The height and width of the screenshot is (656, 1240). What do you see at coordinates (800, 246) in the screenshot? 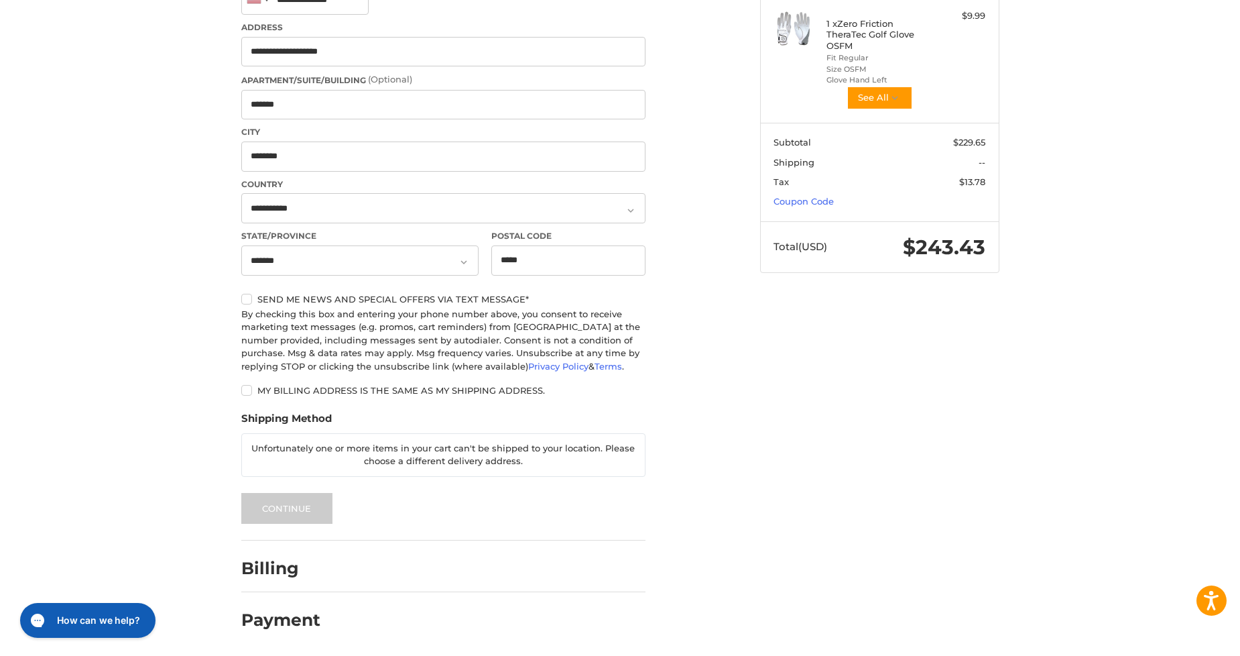
I see `span: Total (USD)` at bounding box center [800, 246].